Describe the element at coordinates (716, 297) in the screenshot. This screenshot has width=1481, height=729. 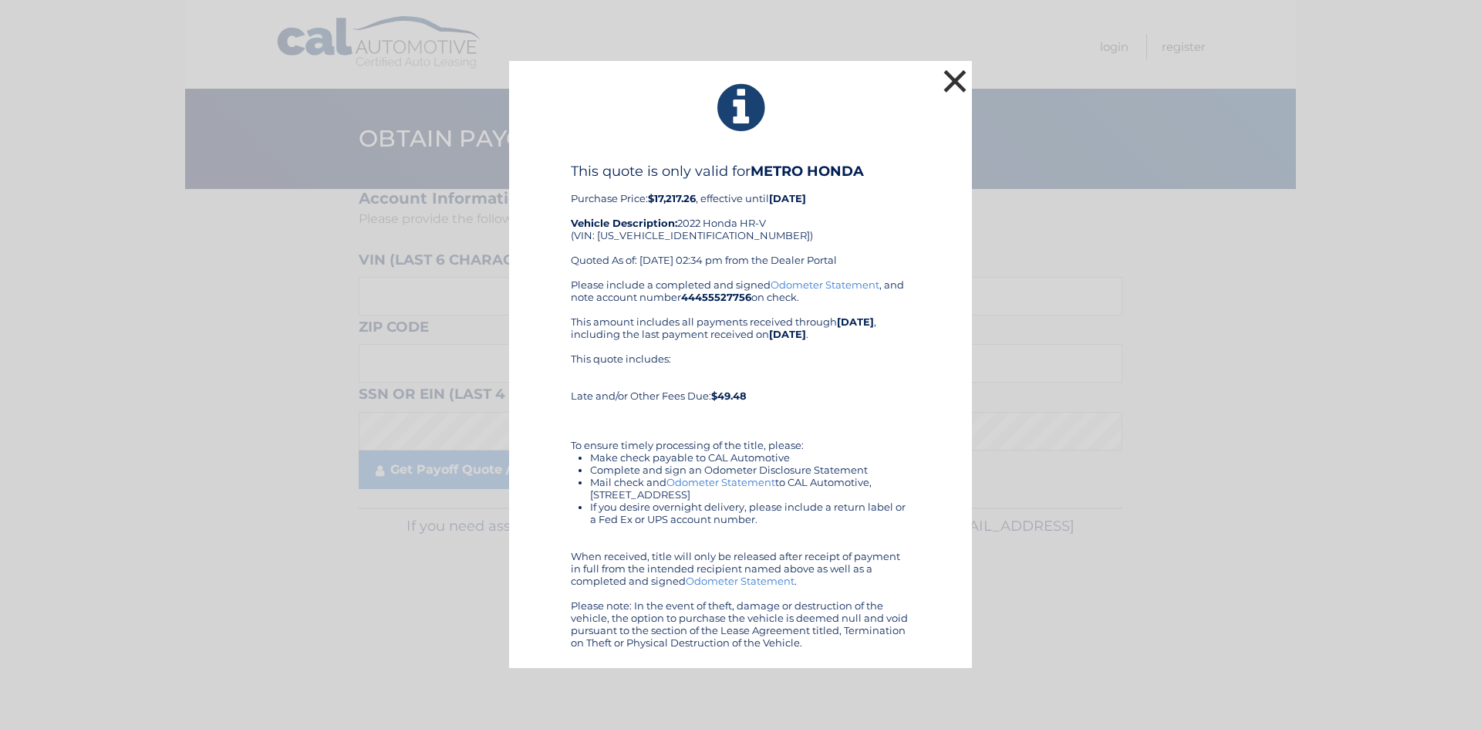
I see `b: 44455527756` at that location.